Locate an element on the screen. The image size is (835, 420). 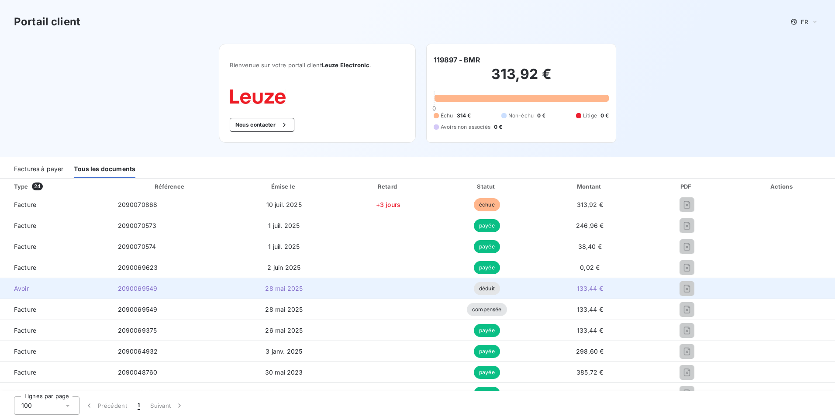
span: 0 is located at coordinates (434, 108).